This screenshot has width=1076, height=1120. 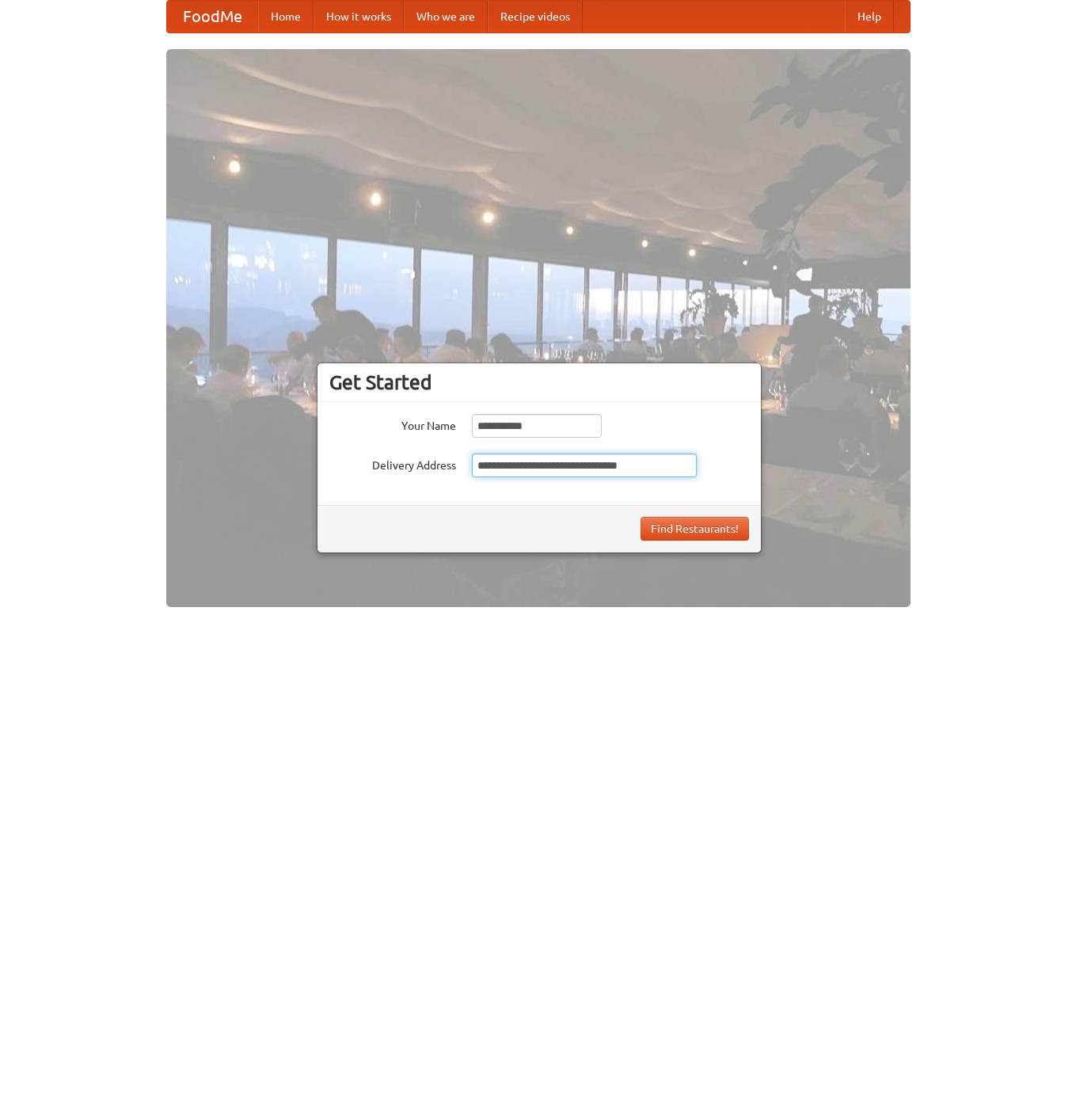 I want to click on a: Home, so click(x=286, y=16).